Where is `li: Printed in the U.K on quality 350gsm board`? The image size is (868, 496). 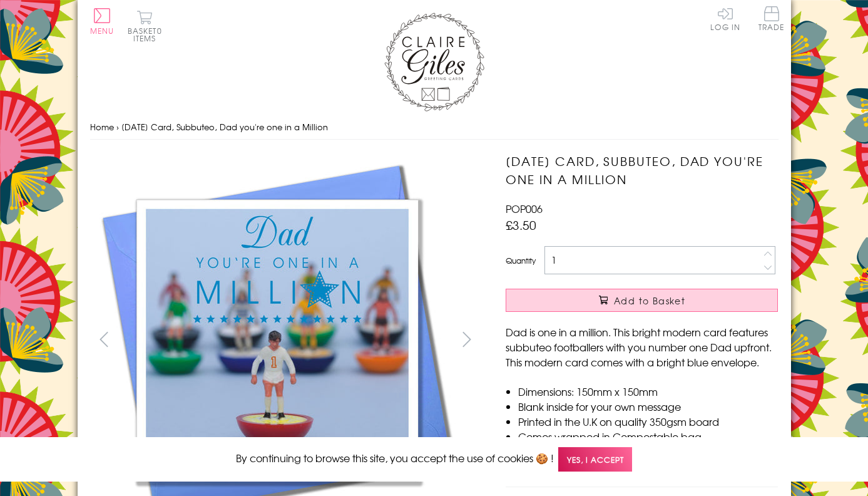 li: Printed in the U.K on quality 350gsm board is located at coordinates (648, 421).